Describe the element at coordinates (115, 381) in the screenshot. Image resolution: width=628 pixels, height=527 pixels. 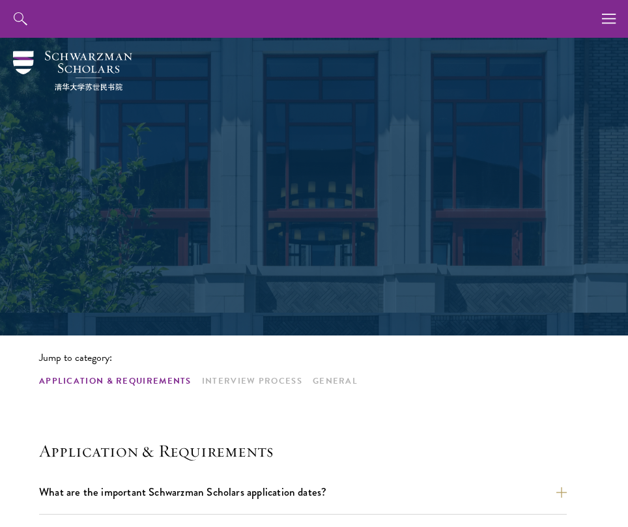
I see `a: Application & Requirements` at that location.